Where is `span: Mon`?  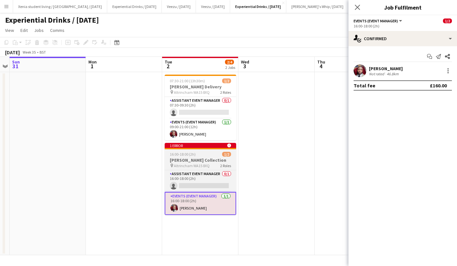 span: Mon is located at coordinates (93, 62).